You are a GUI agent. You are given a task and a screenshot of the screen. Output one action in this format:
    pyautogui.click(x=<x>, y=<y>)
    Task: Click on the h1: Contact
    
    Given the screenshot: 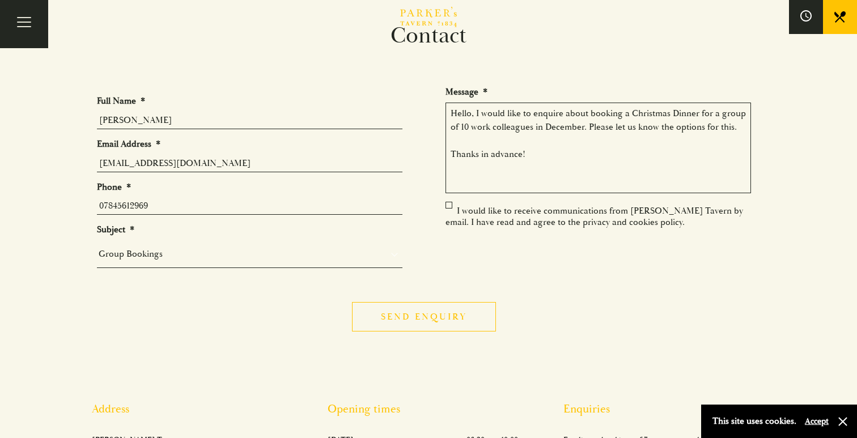 What is the action you would take?
    pyautogui.click(x=429, y=36)
    